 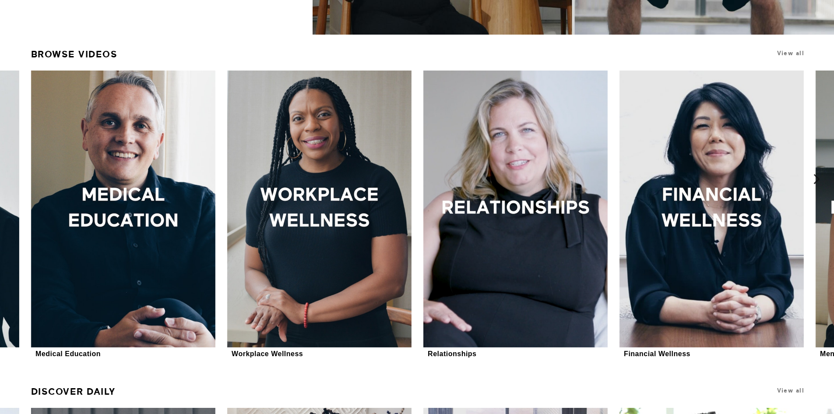 What do you see at coordinates (68, 353) in the screenshot?
I see `div: Medical Education` at bounding box center [68, 353].